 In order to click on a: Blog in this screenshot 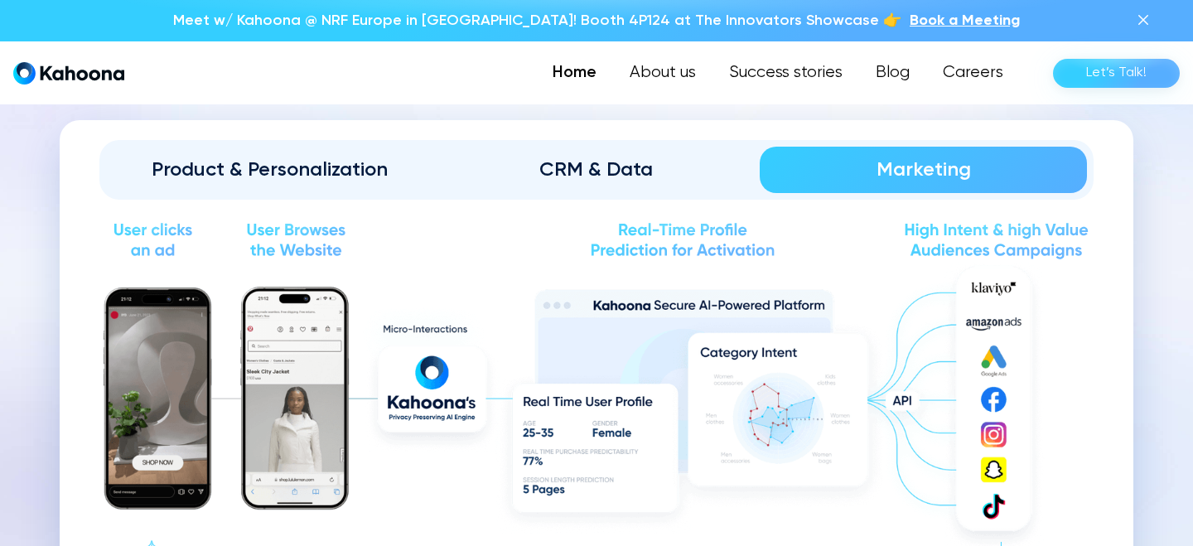, I will do `click(892, 73)`.